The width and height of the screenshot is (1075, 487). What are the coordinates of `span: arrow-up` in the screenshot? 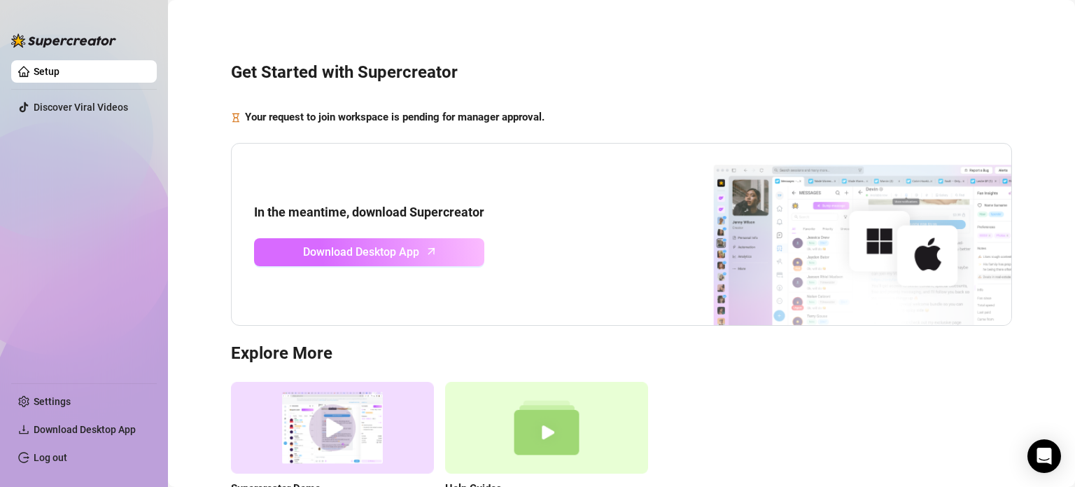 It's located at (431, 251).